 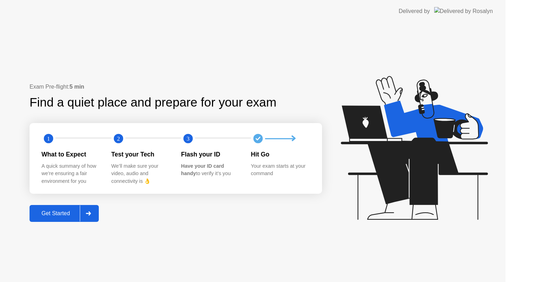 I want to click on div: Get Started, so click(x=56, y=213).